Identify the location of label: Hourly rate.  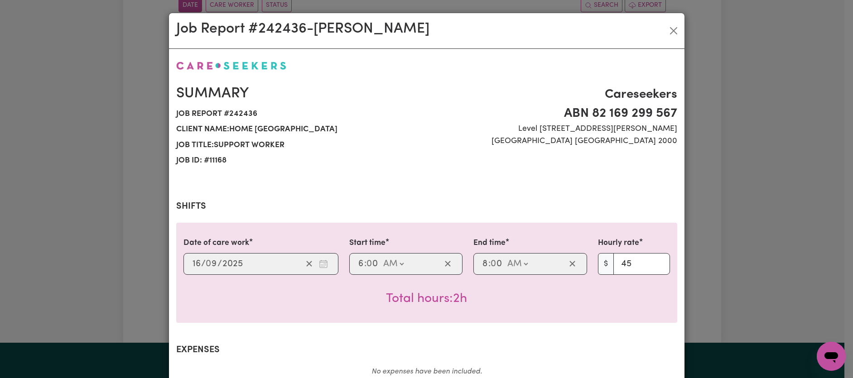
(618, 243).